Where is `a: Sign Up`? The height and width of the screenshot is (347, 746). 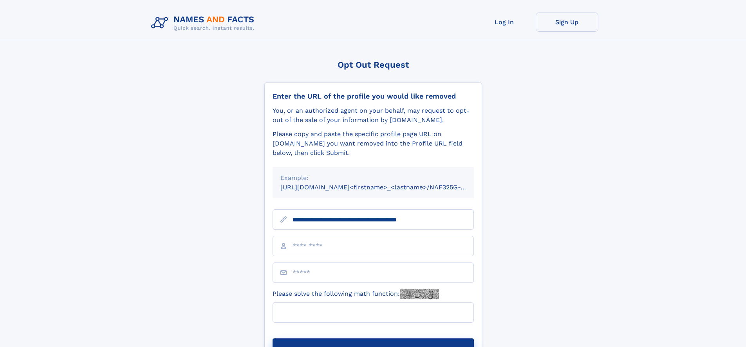
a: Sign Up is located at coordinates (567, 22).